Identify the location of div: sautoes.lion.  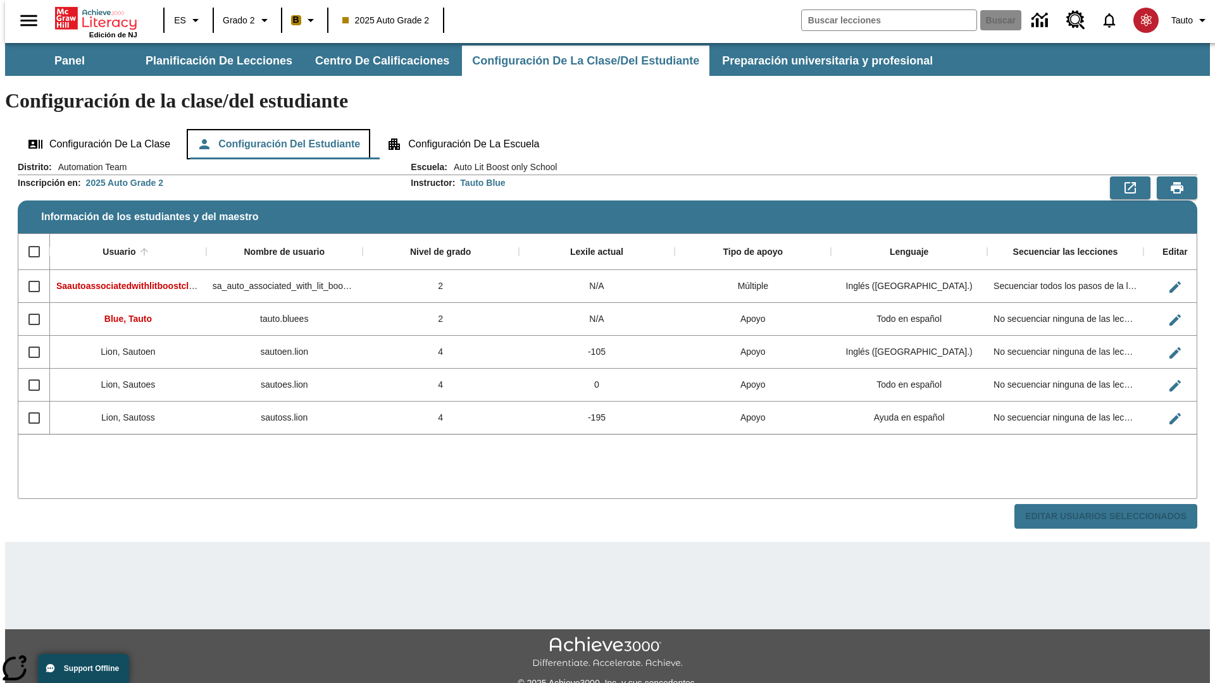
(284, 385).